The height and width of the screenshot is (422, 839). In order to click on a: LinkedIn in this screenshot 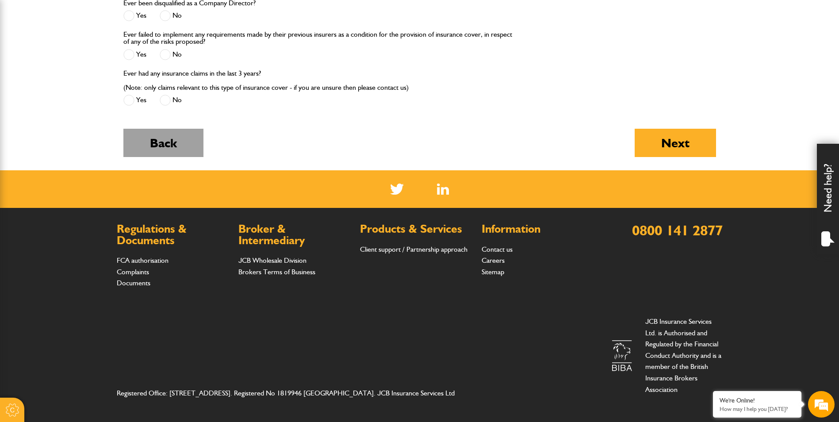, I will do `click(443, 189)`.